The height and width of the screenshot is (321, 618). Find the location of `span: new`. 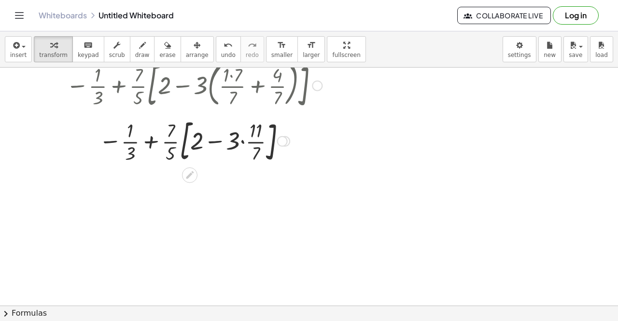

span: new is located at coordinates (549, 55).